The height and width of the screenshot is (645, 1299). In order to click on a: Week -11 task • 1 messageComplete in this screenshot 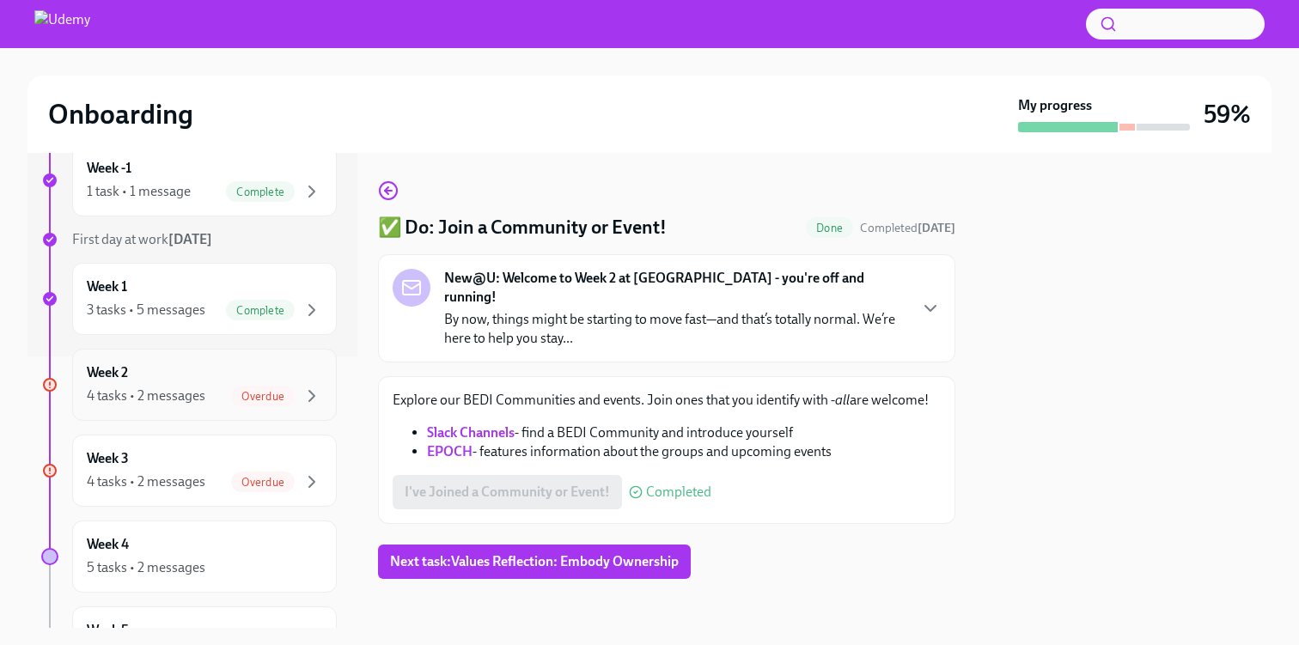, I will do `click(189, 180)`.